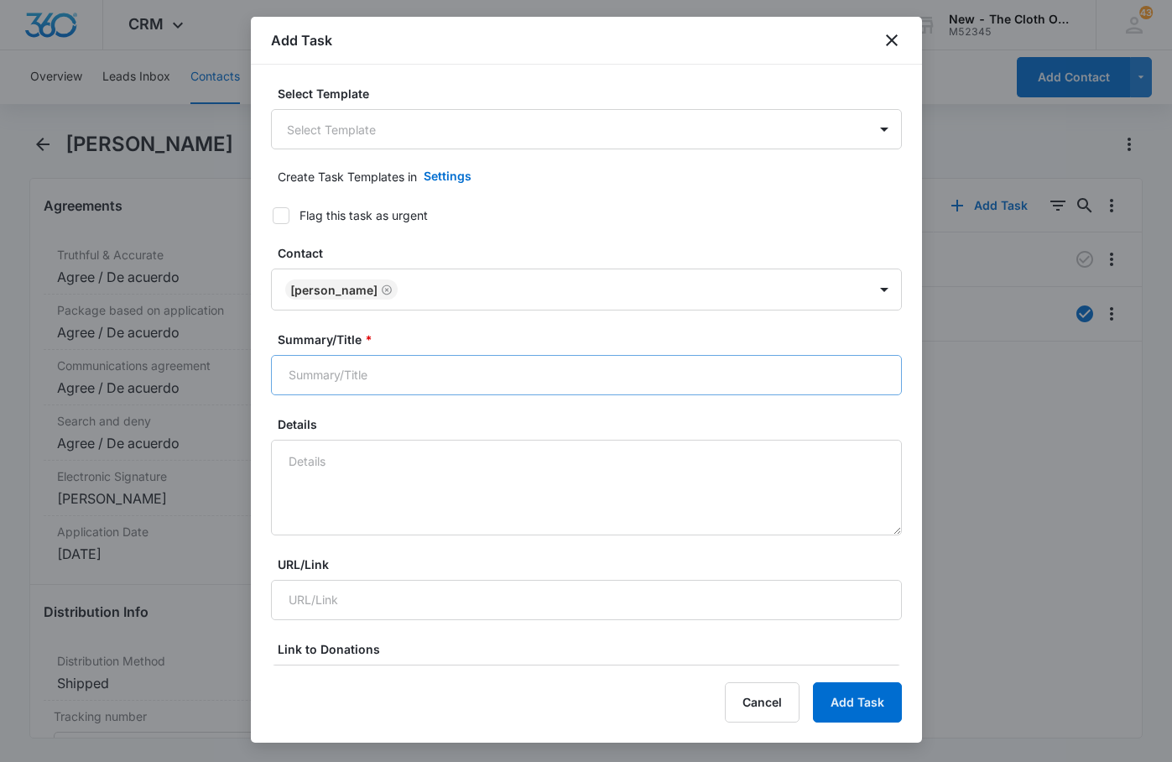  I want to click on input: Summary/Title, so click(587, 375).